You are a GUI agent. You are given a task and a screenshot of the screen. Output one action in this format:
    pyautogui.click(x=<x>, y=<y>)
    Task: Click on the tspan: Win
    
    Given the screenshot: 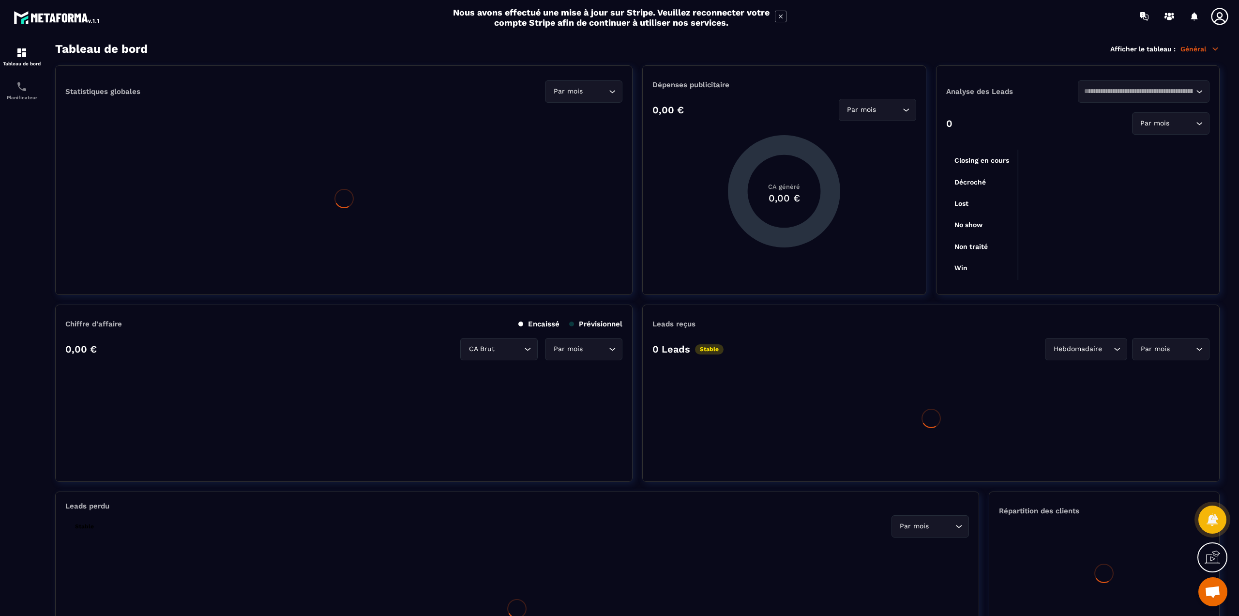 What is the action you would take?
    pyautogui.click(x=961, y=268)
    